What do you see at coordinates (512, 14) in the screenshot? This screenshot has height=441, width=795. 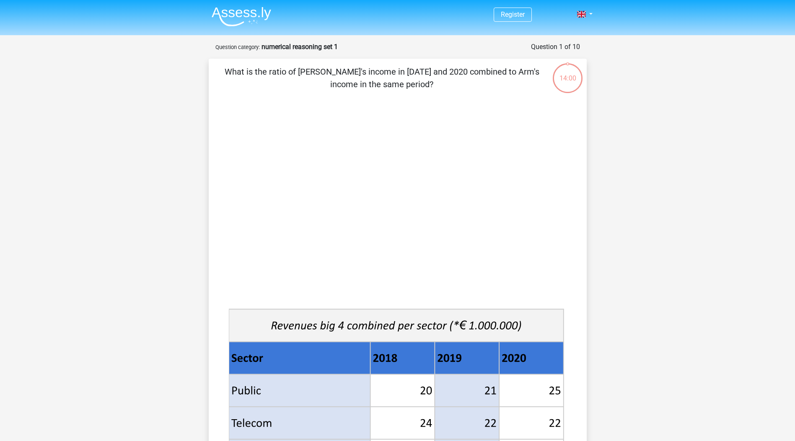 I see `a: Register` at bounding box center [512, 14].